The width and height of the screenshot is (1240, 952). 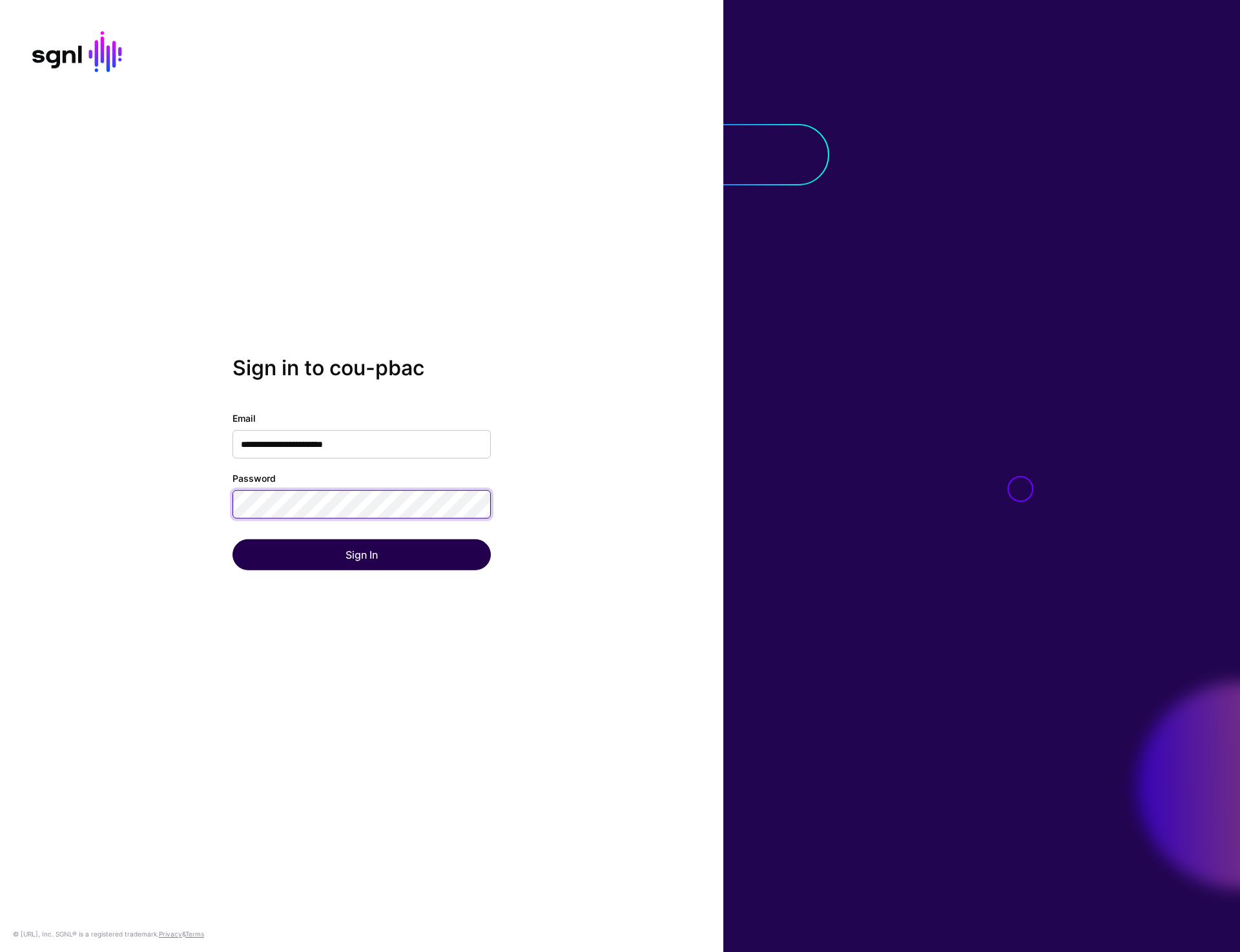 What do you see at coordinates (244, 418) in the screenshot?
I see `label: Email` at bounding box center [244, 418].